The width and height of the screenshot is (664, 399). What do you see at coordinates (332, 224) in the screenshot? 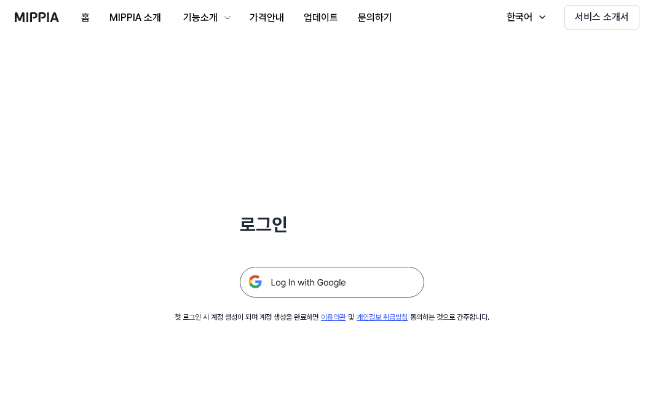
I see `h1: 로그인` at bounding box center [332, 224].